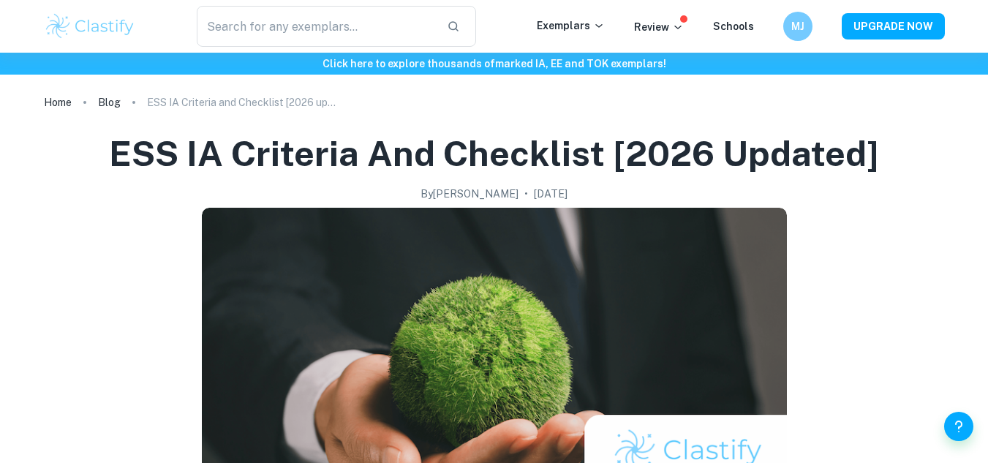  I want to click on a: Schools, so click(734, 26).